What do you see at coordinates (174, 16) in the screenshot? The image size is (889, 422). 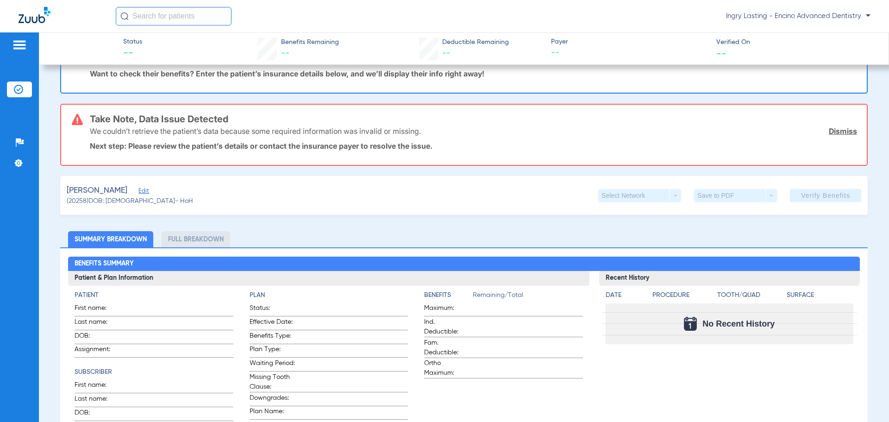 I see `input: Search for patients` at bounding box center [174, 16].